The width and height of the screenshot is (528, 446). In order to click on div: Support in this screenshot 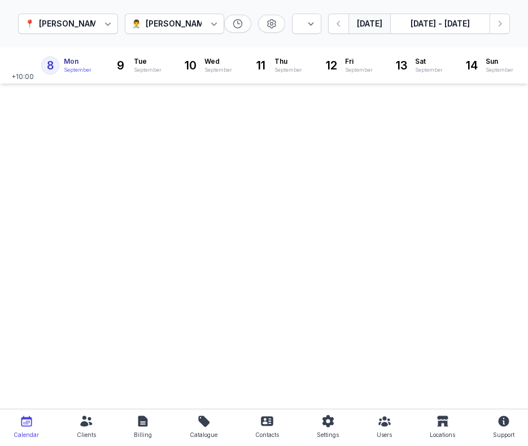, I will do `click(503, 435)`.